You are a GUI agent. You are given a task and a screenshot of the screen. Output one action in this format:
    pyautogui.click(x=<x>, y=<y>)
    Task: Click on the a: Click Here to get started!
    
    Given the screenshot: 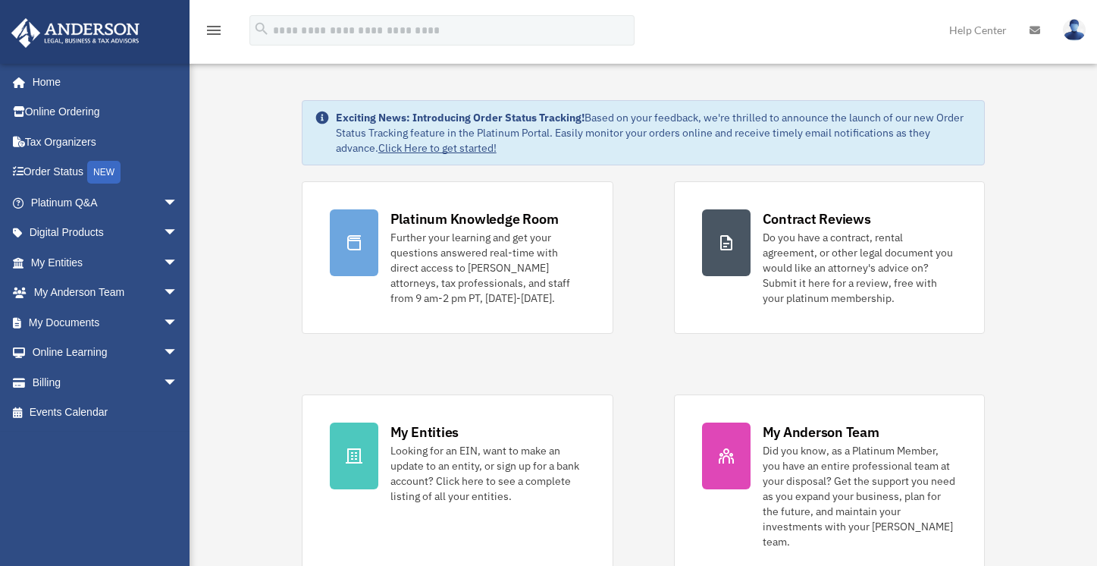 What is the action you would take?
    pyautogui.click(x=437, y=148)
    